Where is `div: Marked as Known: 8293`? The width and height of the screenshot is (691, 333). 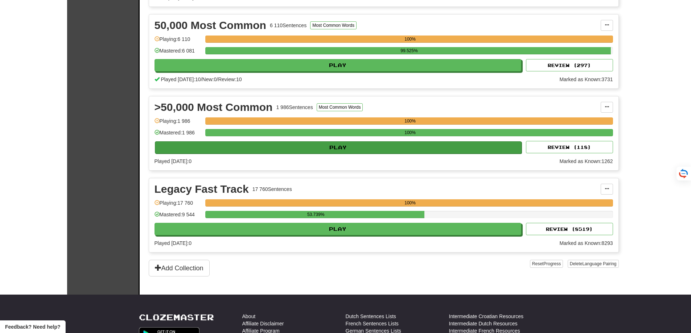
div: Marked as Known: 8293 is located at coordinates (586, 243).